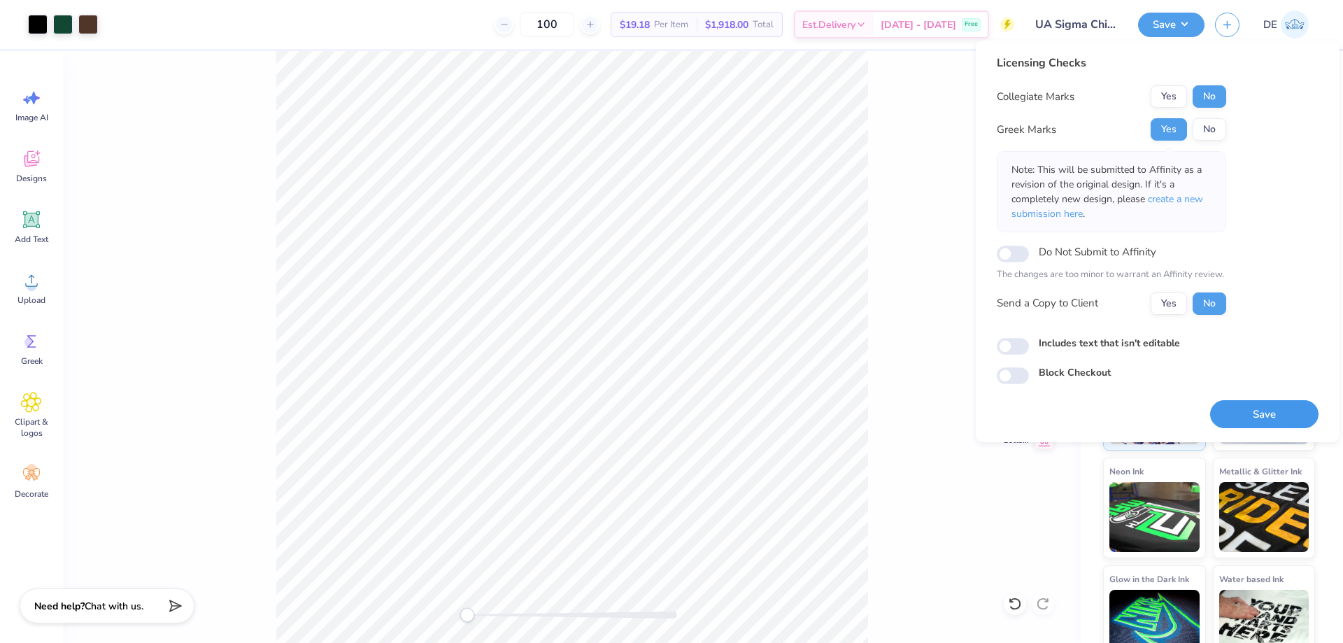 This screenshot has height=643, width=1343. What do you see at coordinates (1047, 303) in the screenshot?
I see `div: Send a Copy to Client` at bounding box center [1047, 303].